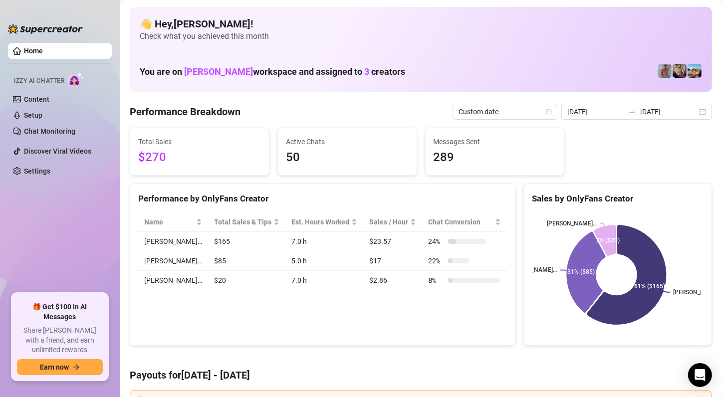 Image resolution: width=722 pixels, height=397 pixels. What do you see at coordinates (242, 222) in the screenshot?
I see `span: Total Sales & Tips` at bounding box center [242, 222].